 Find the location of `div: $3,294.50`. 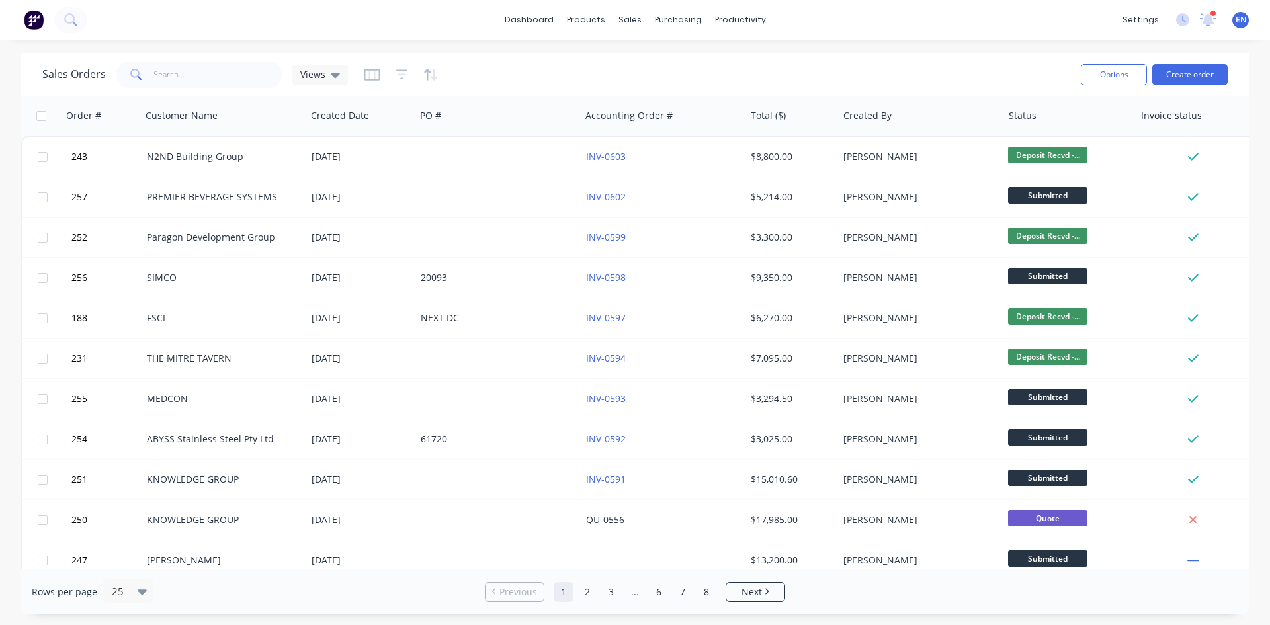

div: $3,294.50 is located at coordinates (790, 399).